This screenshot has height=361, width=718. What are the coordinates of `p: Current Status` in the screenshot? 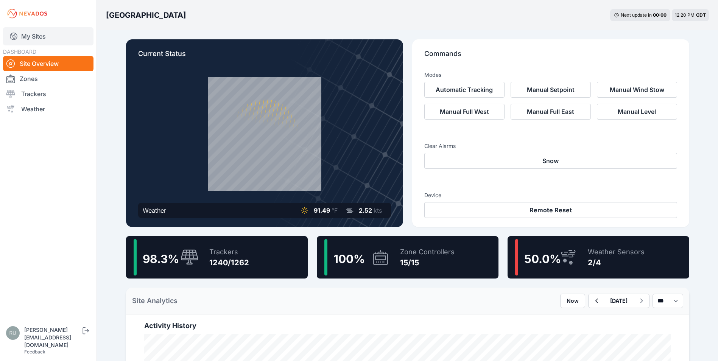 It's located at (265, 57).